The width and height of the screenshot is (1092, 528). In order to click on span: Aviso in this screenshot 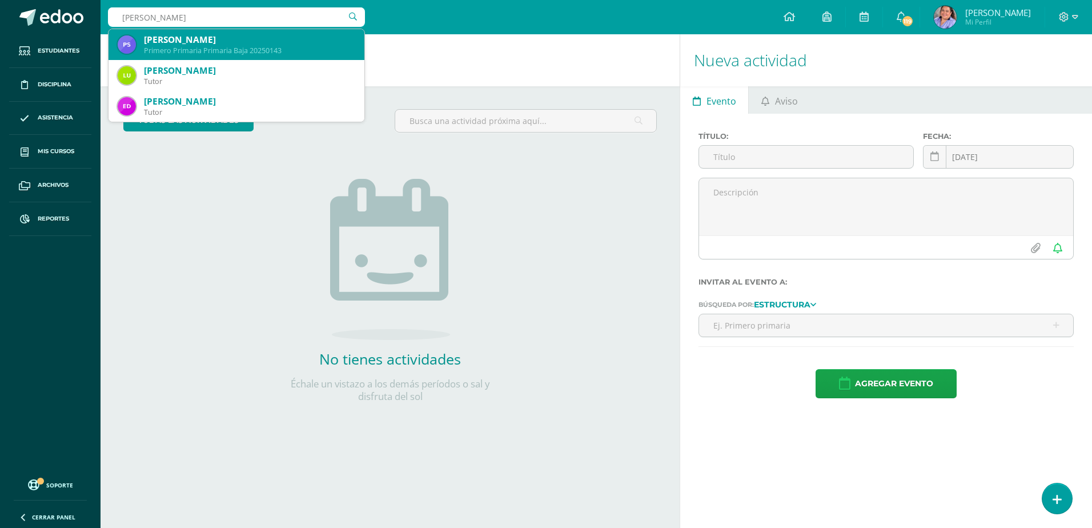, I will do `click(786, 101)`.